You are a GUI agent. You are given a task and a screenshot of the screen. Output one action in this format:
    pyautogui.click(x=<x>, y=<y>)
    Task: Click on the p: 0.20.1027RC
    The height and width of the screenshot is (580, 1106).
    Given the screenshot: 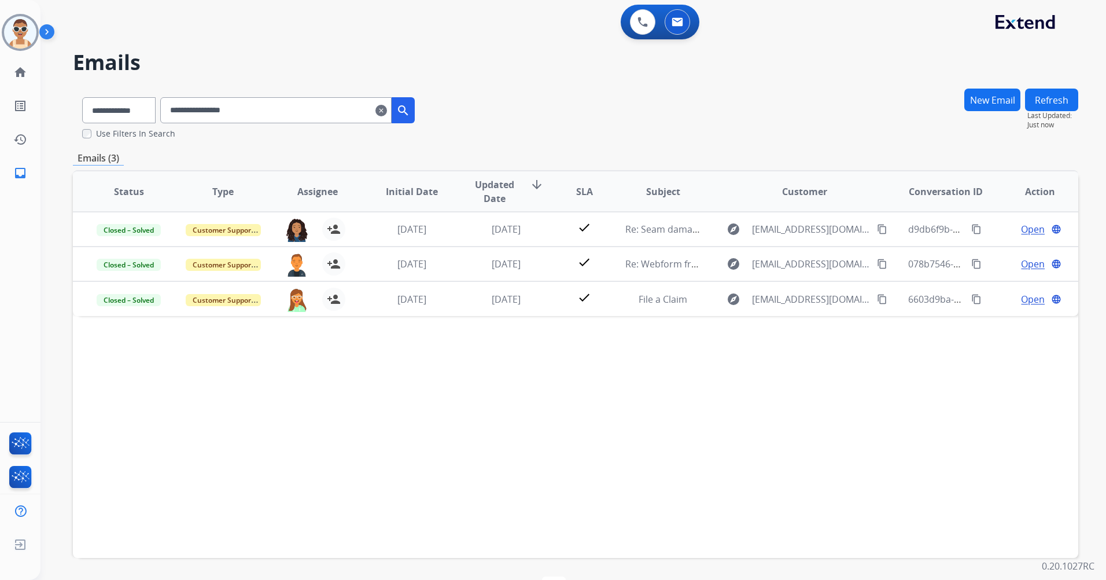 What is the action you would take?
    pyautogui.click(x=1068, y=566)
    